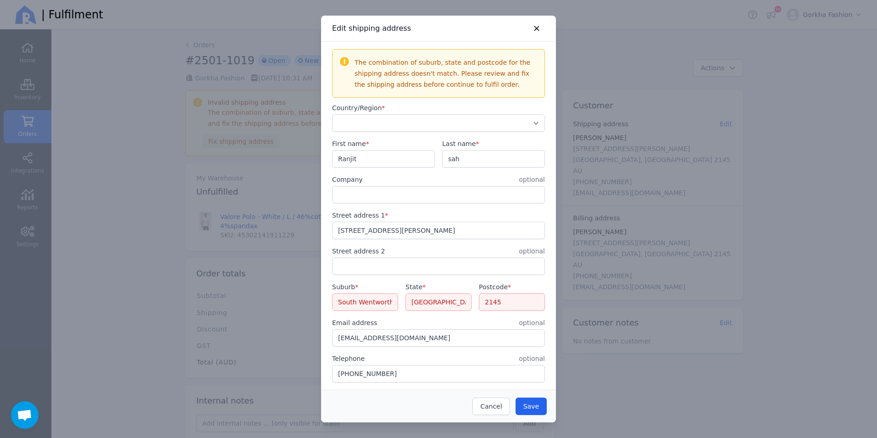 The image size is (877, 438). I want to click on label: Telephone, so click(348, 358).